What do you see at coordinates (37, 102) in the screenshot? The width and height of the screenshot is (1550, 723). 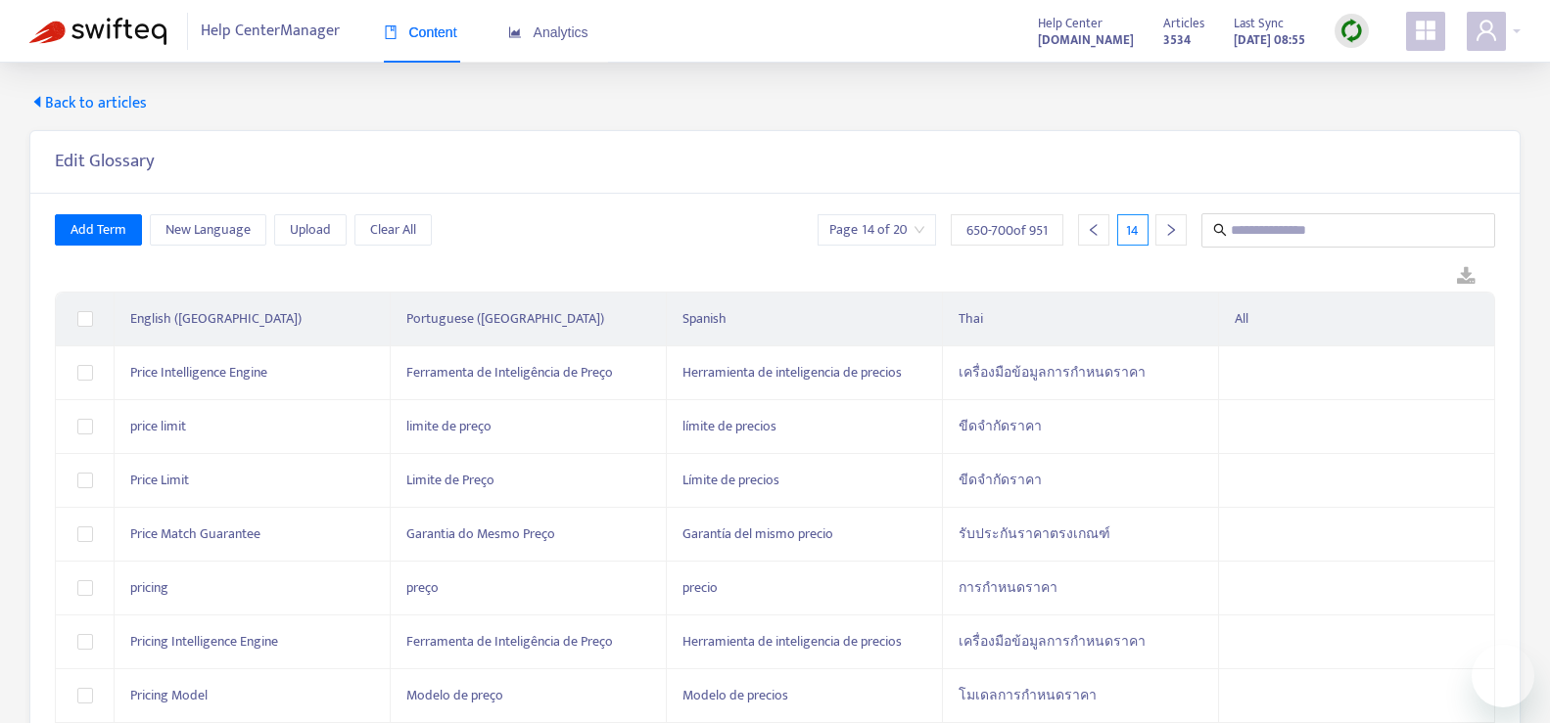 I see `span: caret-left` at bounding box center [37, 102].